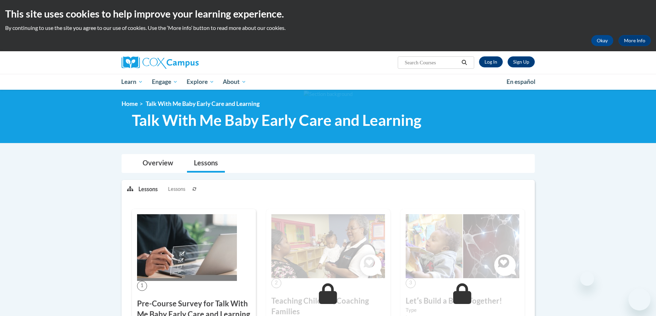  Describe the element at coordinates (158, 164) in the screenshot. I see `a: Overview` at that location.